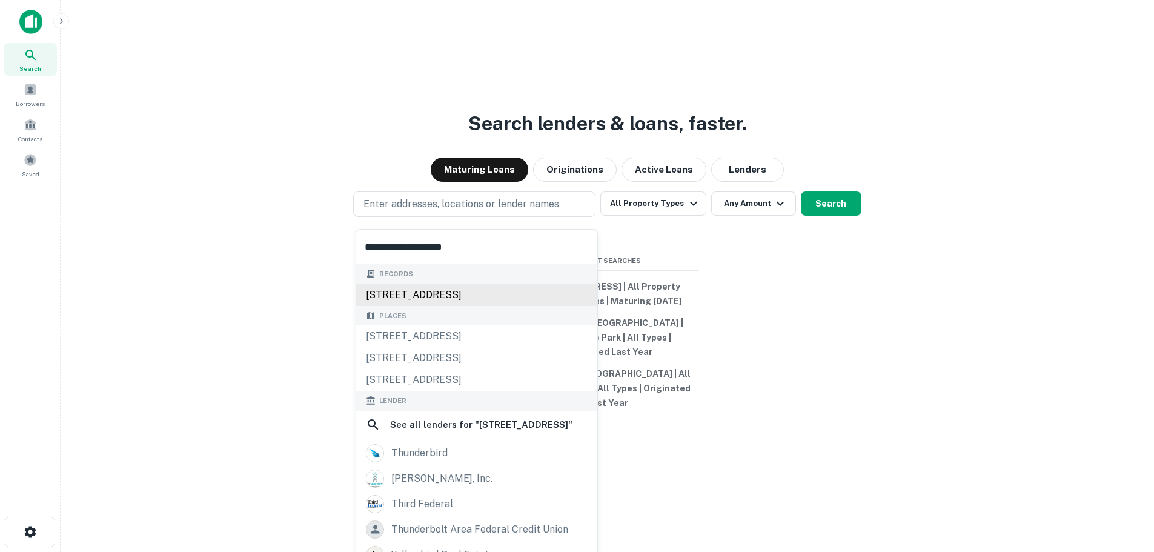 Image resolution: width=1154 pixels, height=552 pixels. I want to click on a: Search, so click(30, 59).